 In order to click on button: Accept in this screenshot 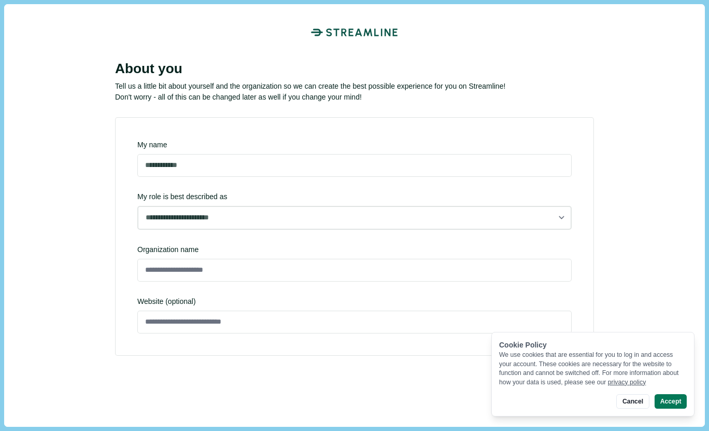, I will do `click(670, 401)`.